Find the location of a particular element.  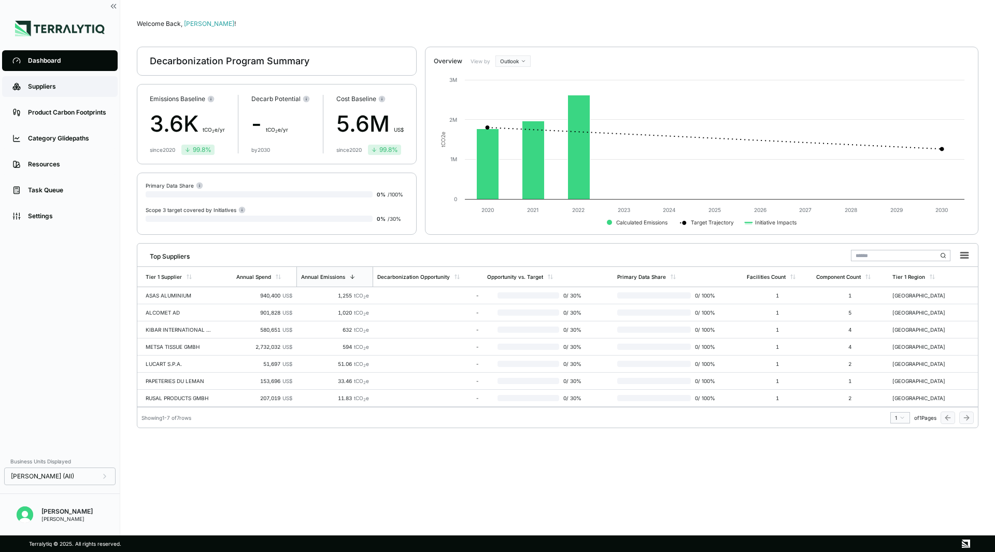

div: Tier 1 Region is located at coordinates (908, 277).